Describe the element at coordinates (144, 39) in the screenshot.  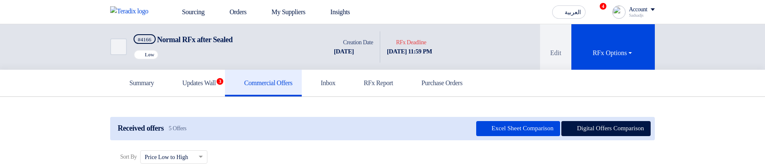
I see `div: #4166` at that location.